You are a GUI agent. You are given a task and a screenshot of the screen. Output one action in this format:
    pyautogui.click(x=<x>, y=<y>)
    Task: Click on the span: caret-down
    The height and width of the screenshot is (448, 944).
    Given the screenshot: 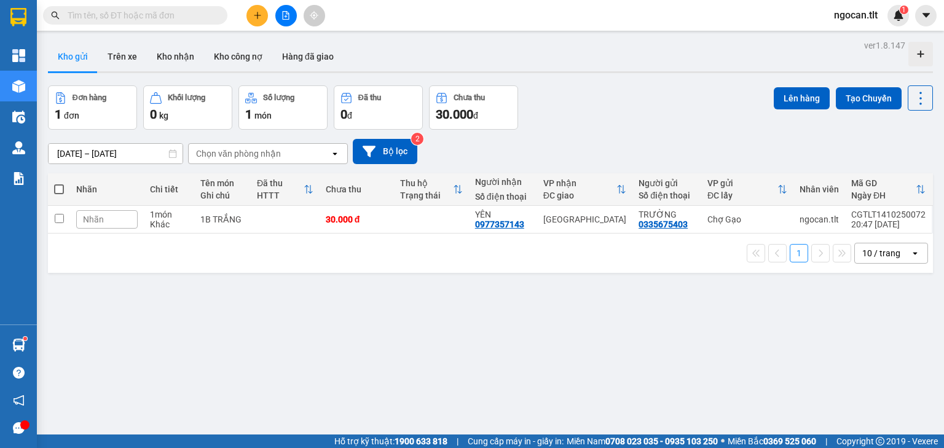 What is the action you would take?
    pyautogui.click(x=927, y=15)
    